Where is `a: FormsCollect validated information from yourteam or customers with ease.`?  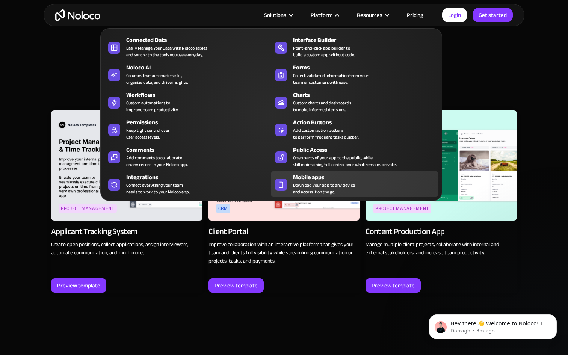 a: FormsCollect validated information from yourteam or customers with ease. is located at coordinates (355, 74).